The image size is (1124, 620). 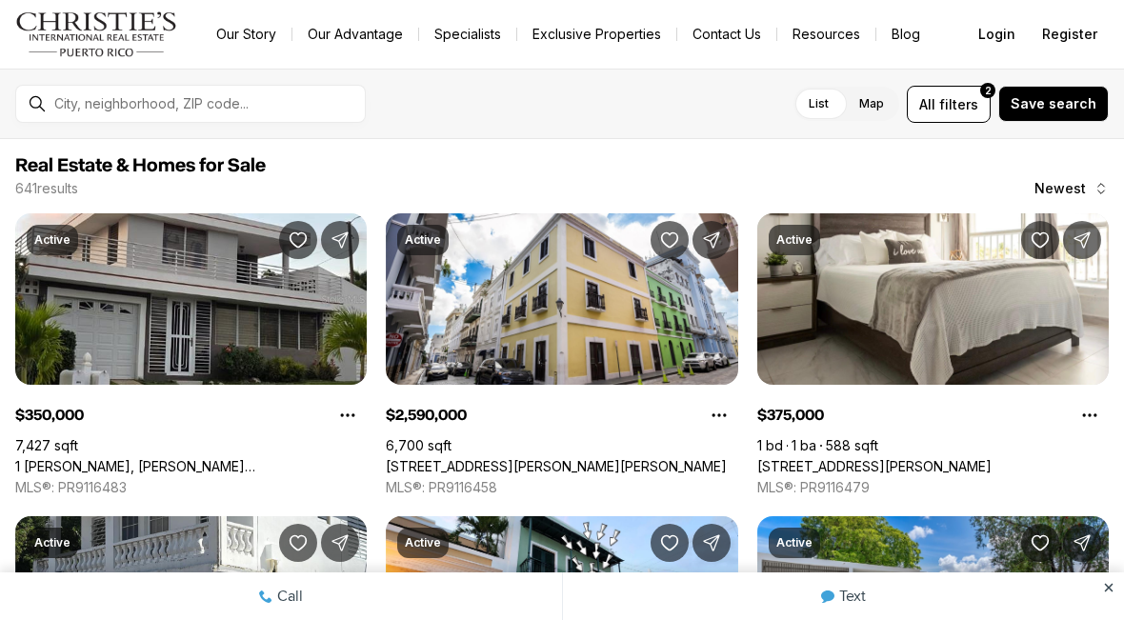 I want to click on span: All, so click(x=926, y=104).